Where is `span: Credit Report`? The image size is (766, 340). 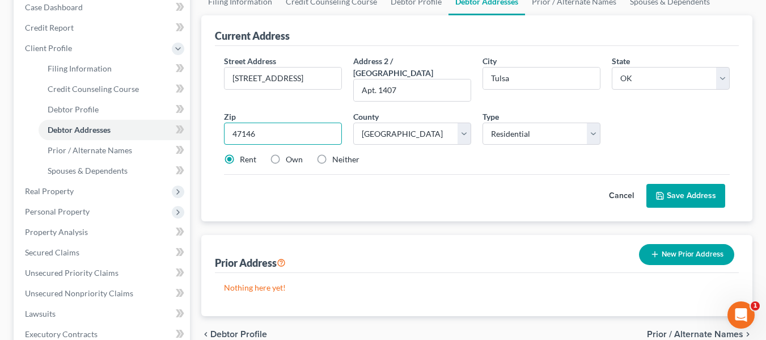 span: Credit Report is located at coordinates (49, 27).